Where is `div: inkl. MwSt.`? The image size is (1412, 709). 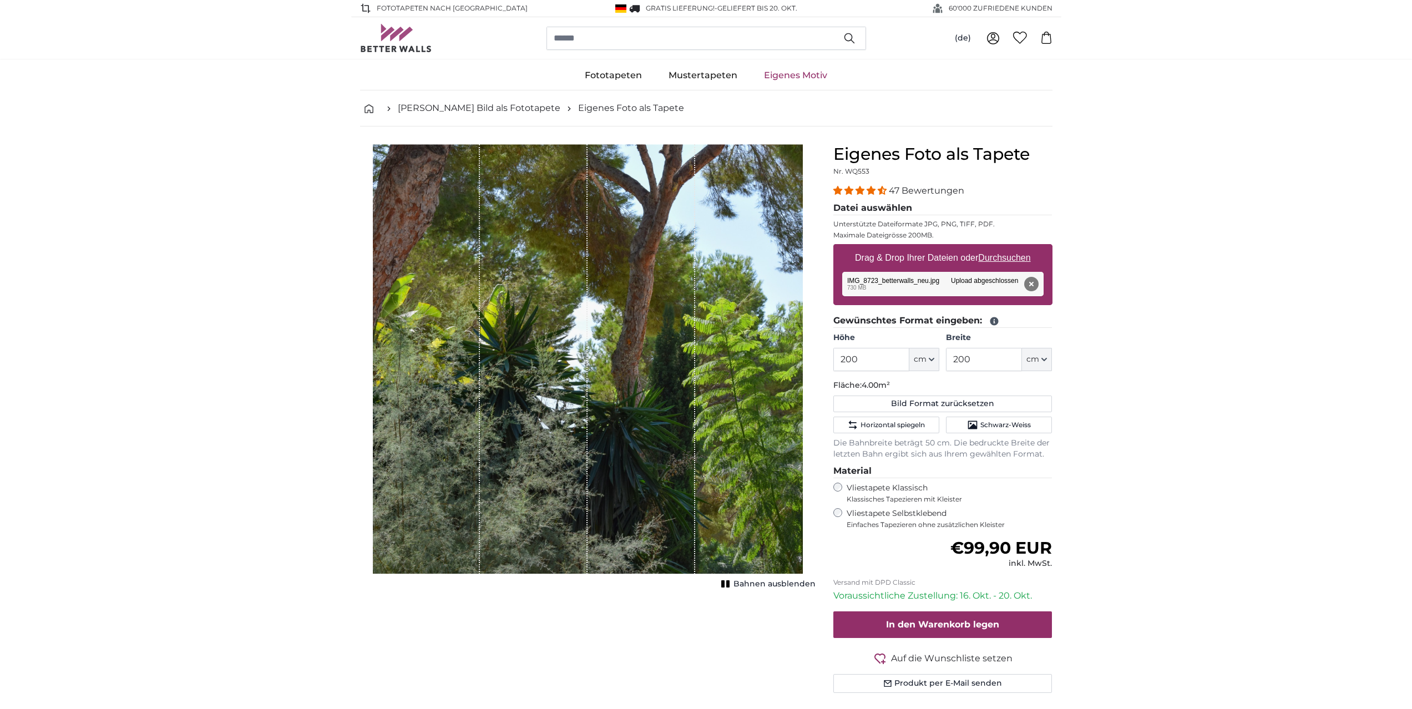 div: inkl. MwSt. is located at coordinates (1001, 564).